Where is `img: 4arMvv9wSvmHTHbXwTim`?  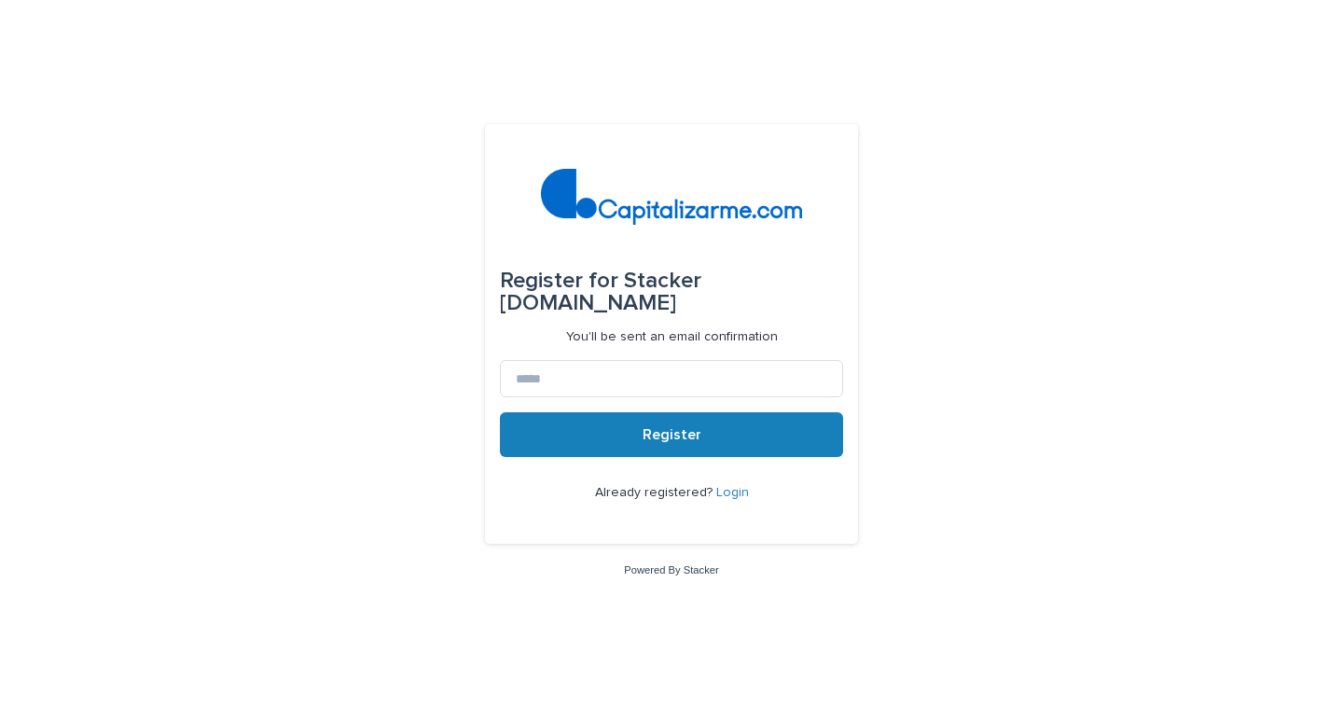 img: 4arMvv9wSvmHTHbXwTim is located at coordinates (672, 197).